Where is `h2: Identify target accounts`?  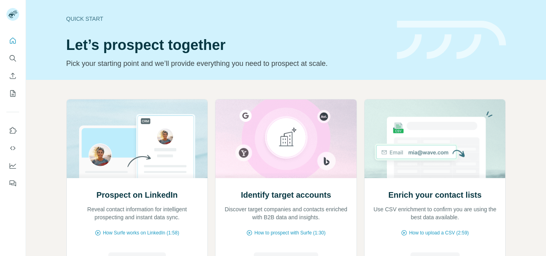 h2: Identify target accounts is located at coordinates (286, 195).